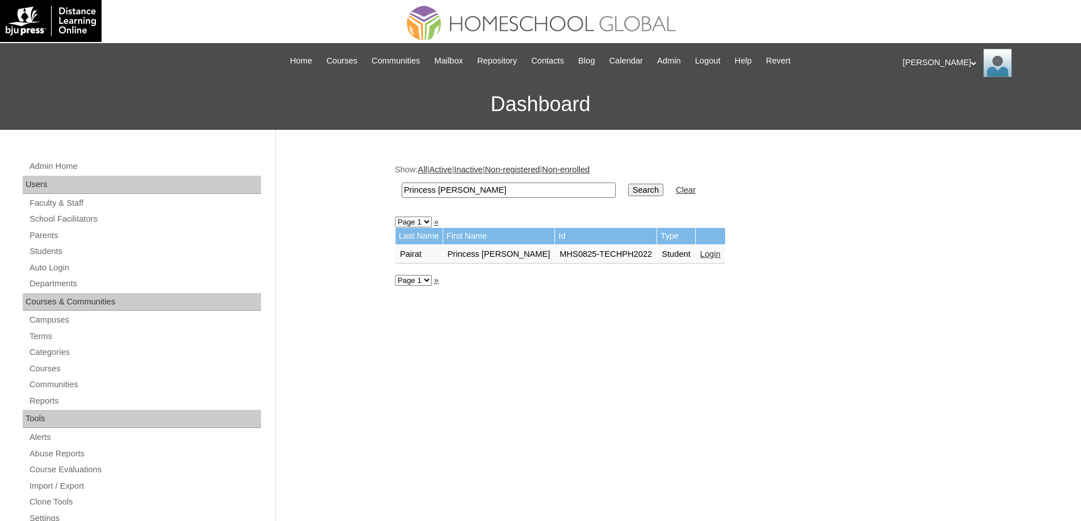 Image resolution: width=1081 pixels, height=521 pixels. Describe the element at coordinates (145, 320) in the screenshot. I see `a: Campuses` at that location.